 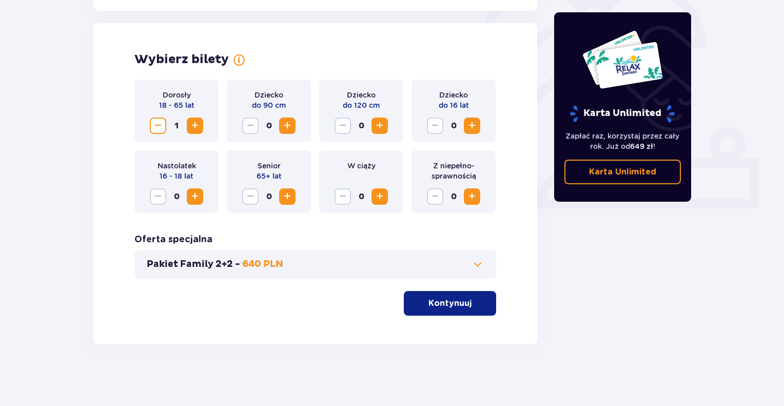 What do you see at coordinates (173, 240) in the screenshot?
I see `h3: Oferta specjalna` at bounding box center [173, 240].